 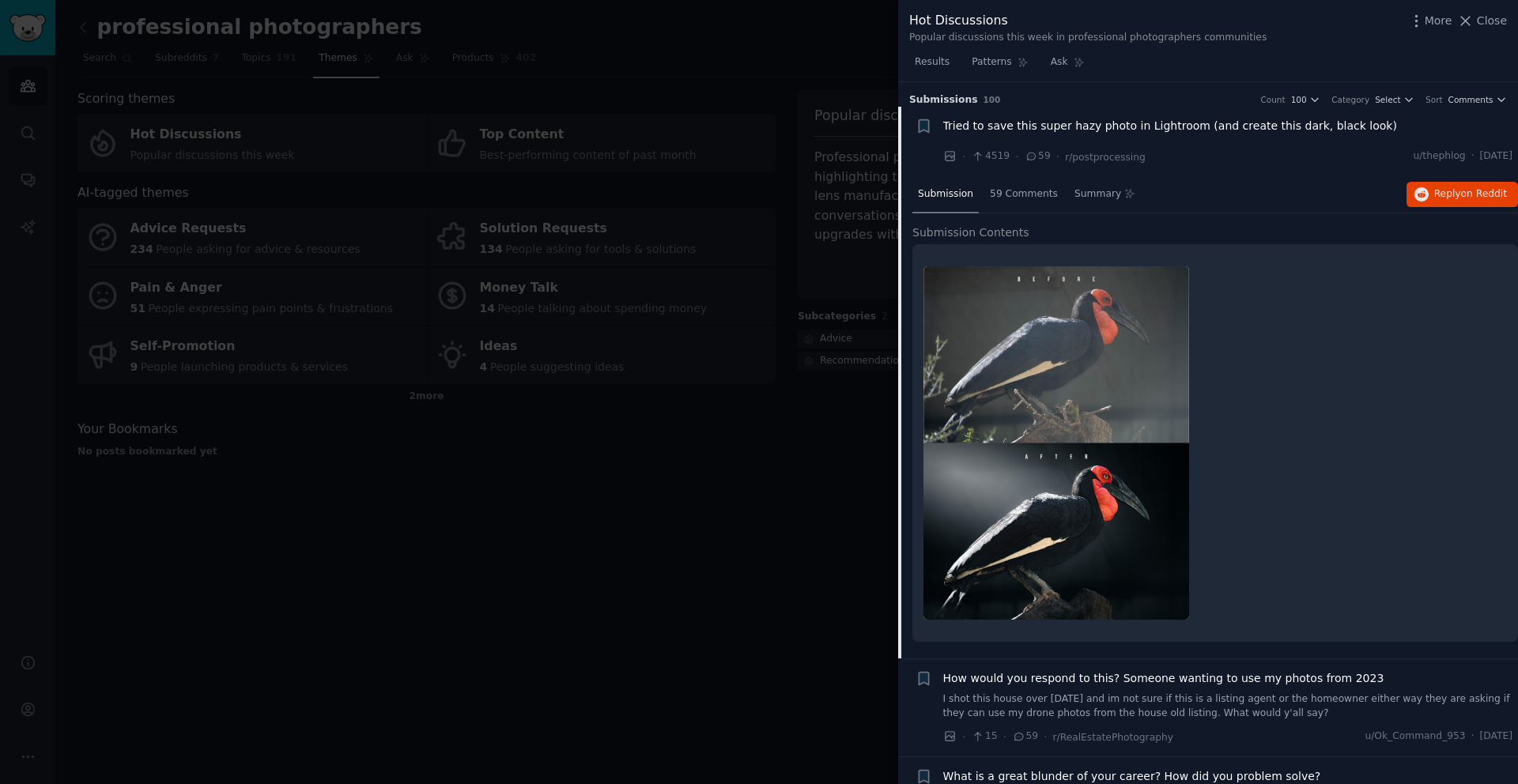 I want to click on span: Select, so click(x=1388, y=100).